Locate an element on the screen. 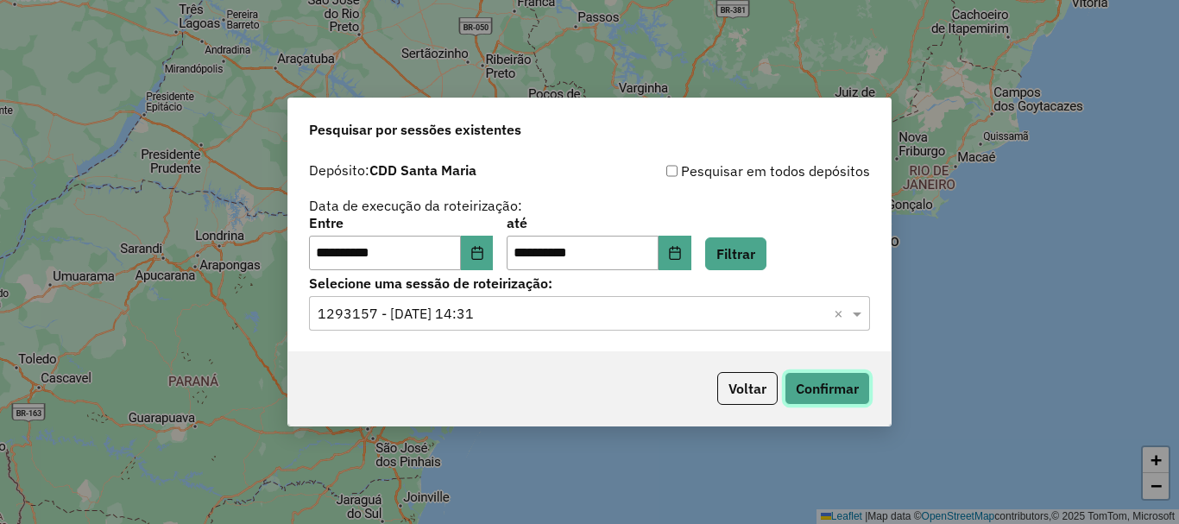  span: Clear all is located at coordinates (841, 313).